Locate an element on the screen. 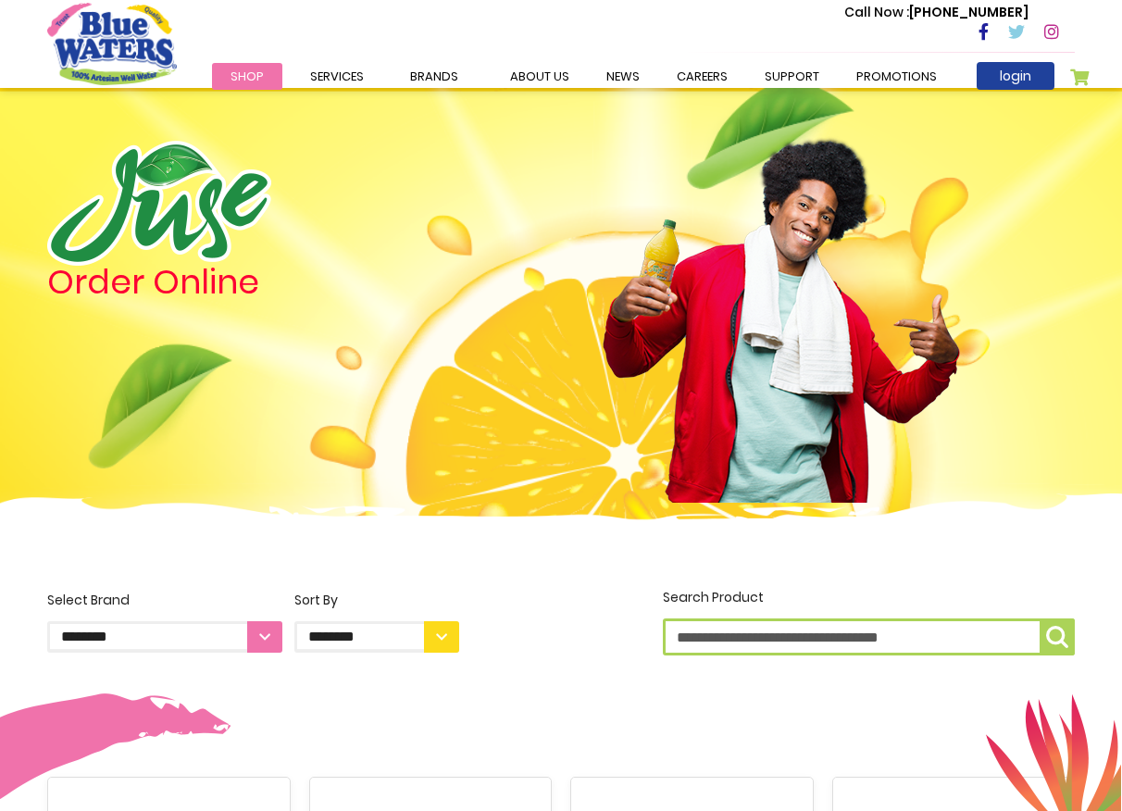  label: Search Product is located at coordinates (868, 621).